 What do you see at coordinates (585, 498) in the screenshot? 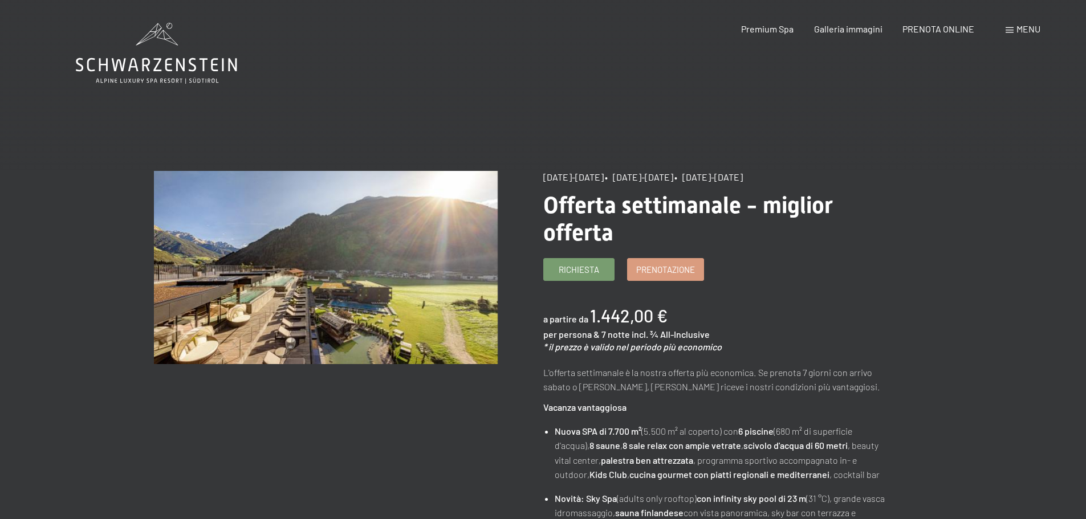
I see `strong: Novità: Sky Spa` at bounding box center [585, 498].